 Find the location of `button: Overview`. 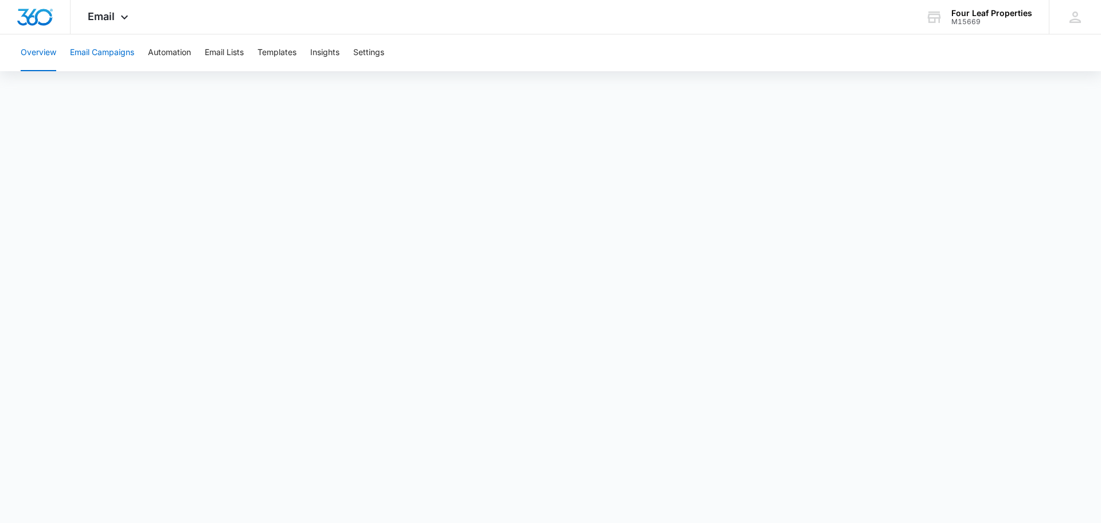

button: Overview is located at coordinates (38, 53).